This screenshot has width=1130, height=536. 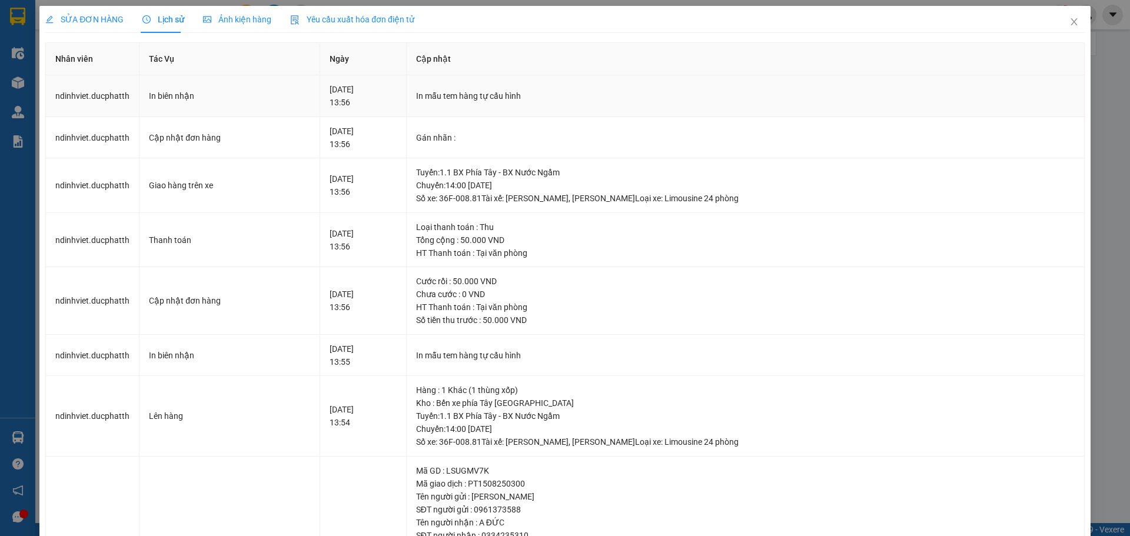 I want to click on div: Chưa cước : 0 VND, so click(x=745, y=294).